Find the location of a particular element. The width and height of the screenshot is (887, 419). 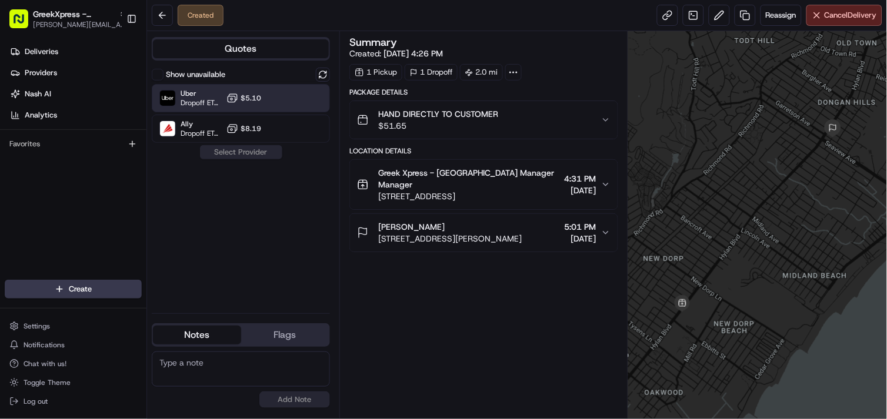

input: Clear is located at coordinates (112, 82).